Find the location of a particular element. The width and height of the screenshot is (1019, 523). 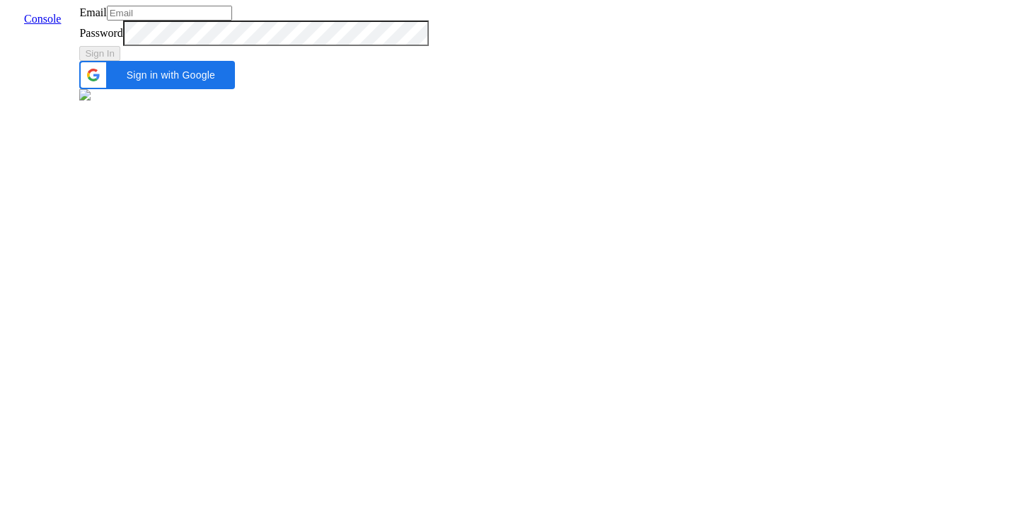

span: Sign in with Google is located at coordinates (170, 75).